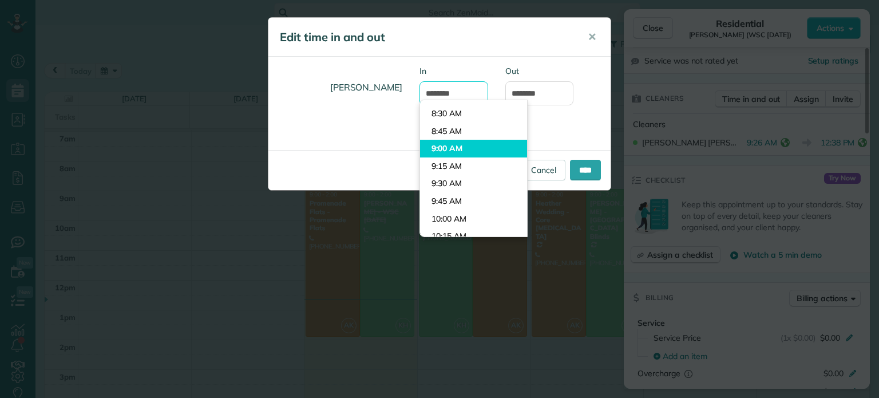 Image resolution: width=879 pixels, height=398 pixels. I want to click on a: Cancel, so click(544, 170).